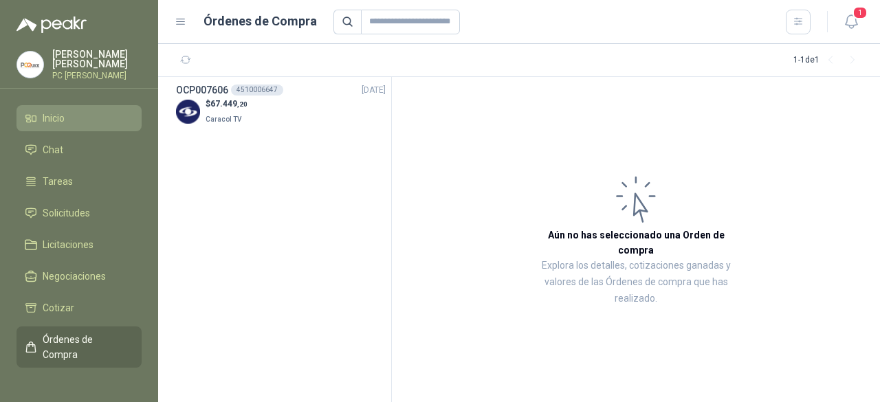 The height and width of the screenshot is (402, 880). I want to click on span: ,20, so click(242, 104).